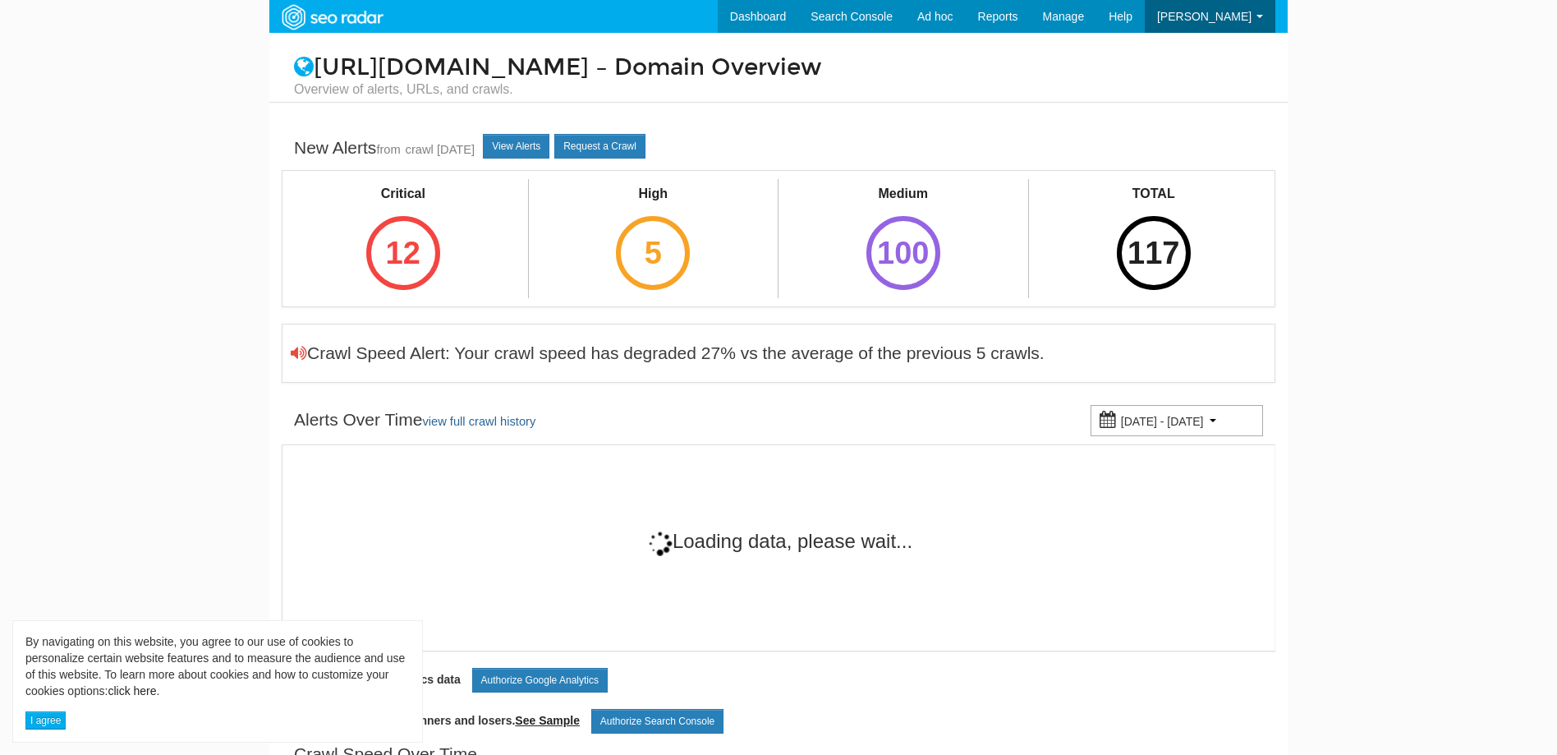  Describe the element at coordinates (388, 149) in the screenshot. I see `small: from` at that location.